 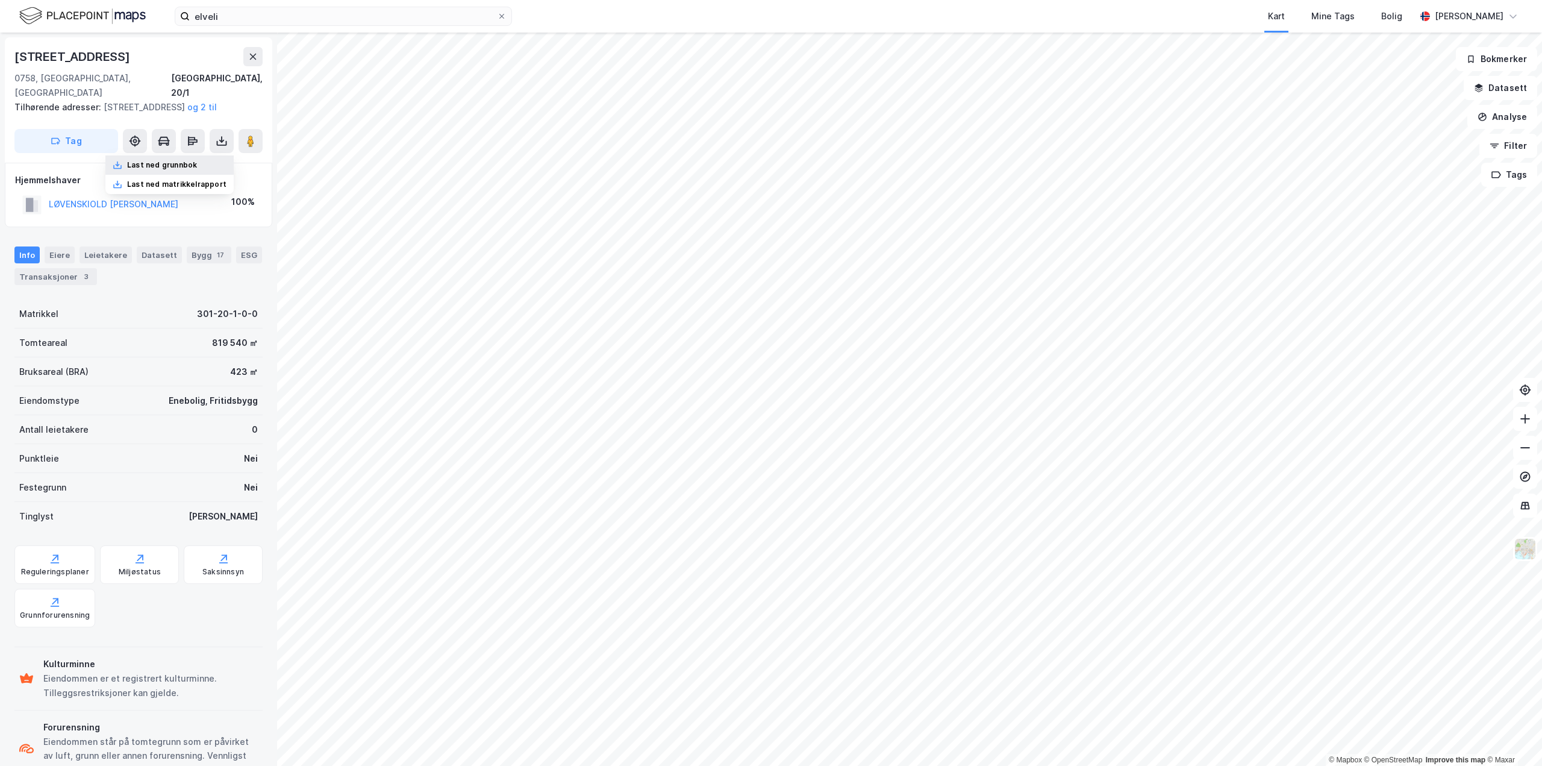 I want to click on div: 0, so click(x=255, y=429).